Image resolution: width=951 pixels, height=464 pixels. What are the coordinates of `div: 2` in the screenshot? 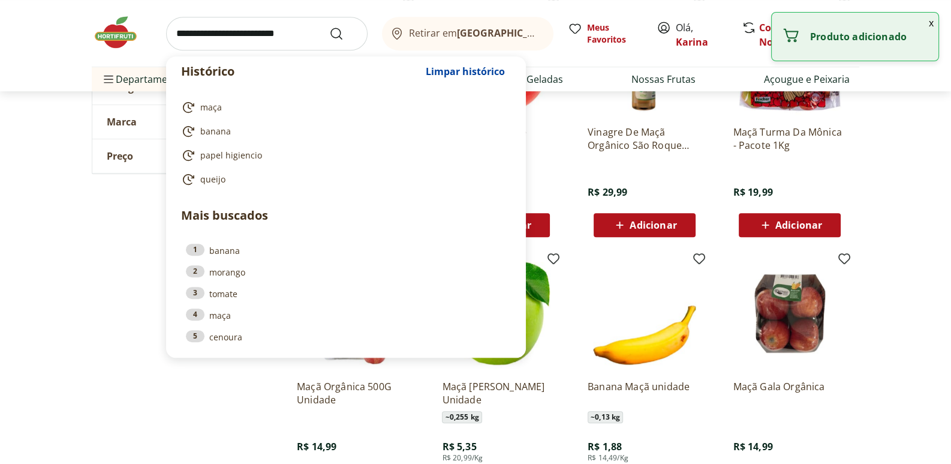 It's located at (195, 271).